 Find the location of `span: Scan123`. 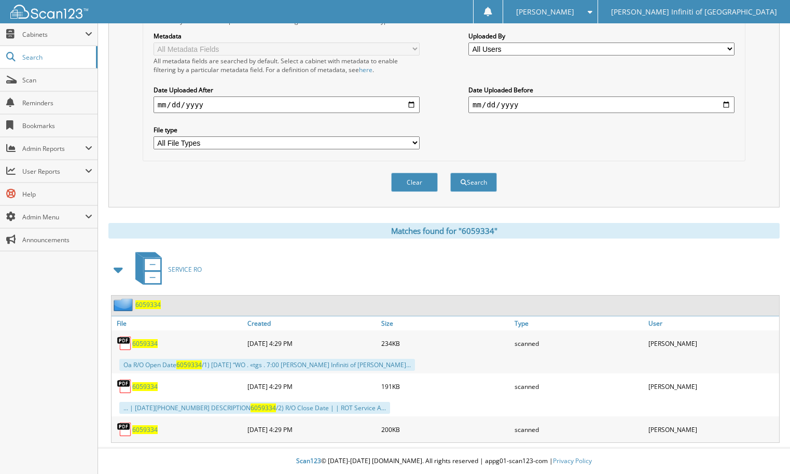

span: Scan123 is located at coordinates (309, 461).